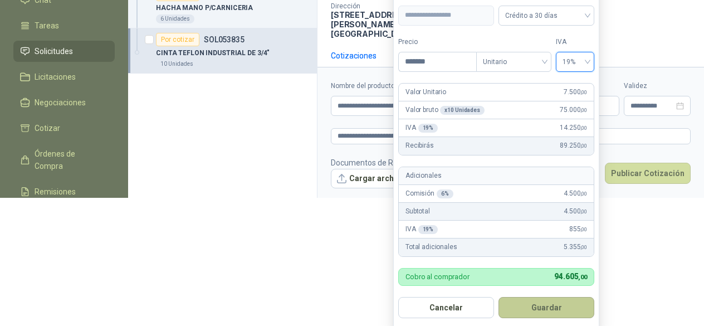  What do you see at coordinates (213, 53) in the screenshot?
I see `p: CINTA TEFLON INDUSTRIAL DE 3/4"` at bounding box center [213, 53].